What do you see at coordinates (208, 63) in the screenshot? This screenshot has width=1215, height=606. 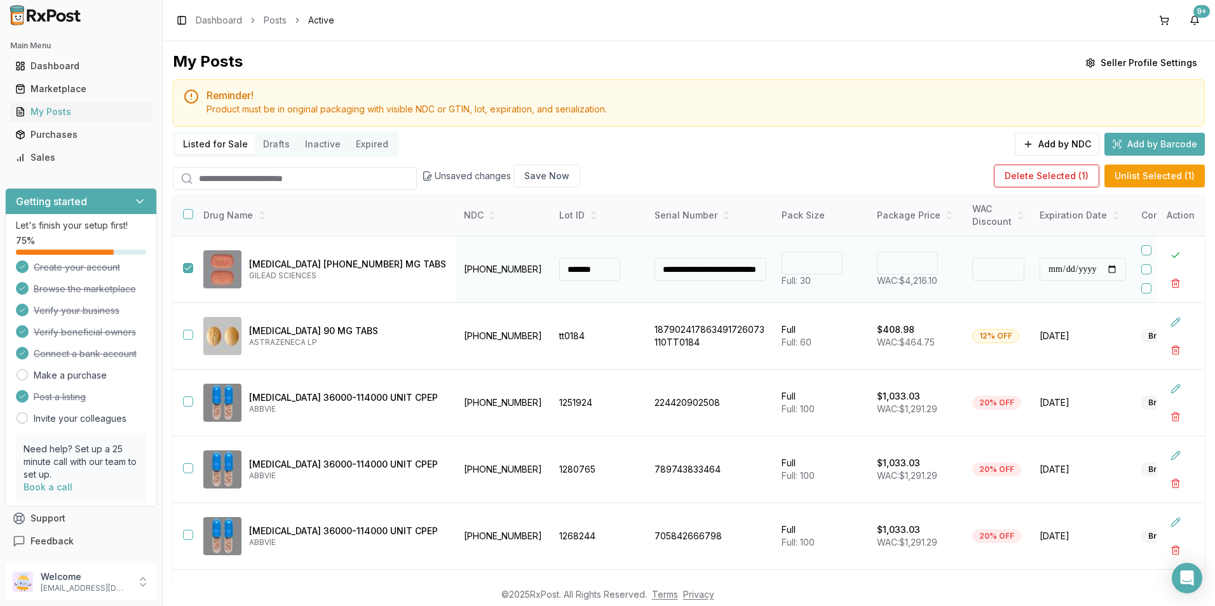 I see `div: My Posts` at bounding box center [208, 63].